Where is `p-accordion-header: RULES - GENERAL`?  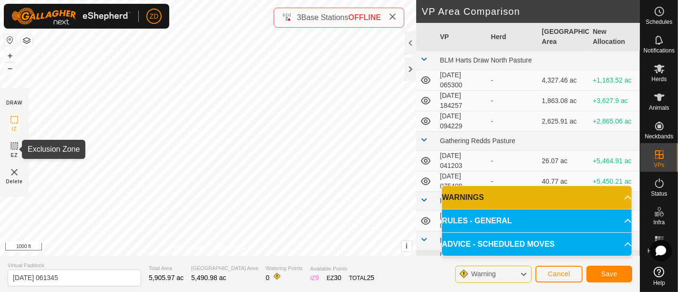
p-accordion-header: RULES - GENERAL is located at coordinates (536, 221).